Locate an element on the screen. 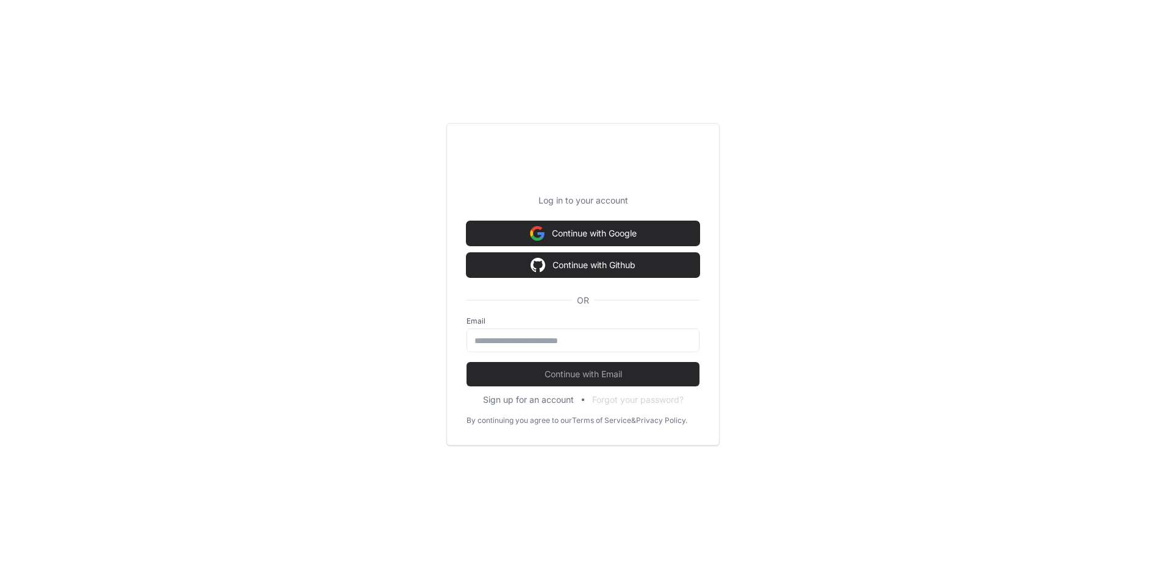  label: Email is located at coordinates (583, 321).